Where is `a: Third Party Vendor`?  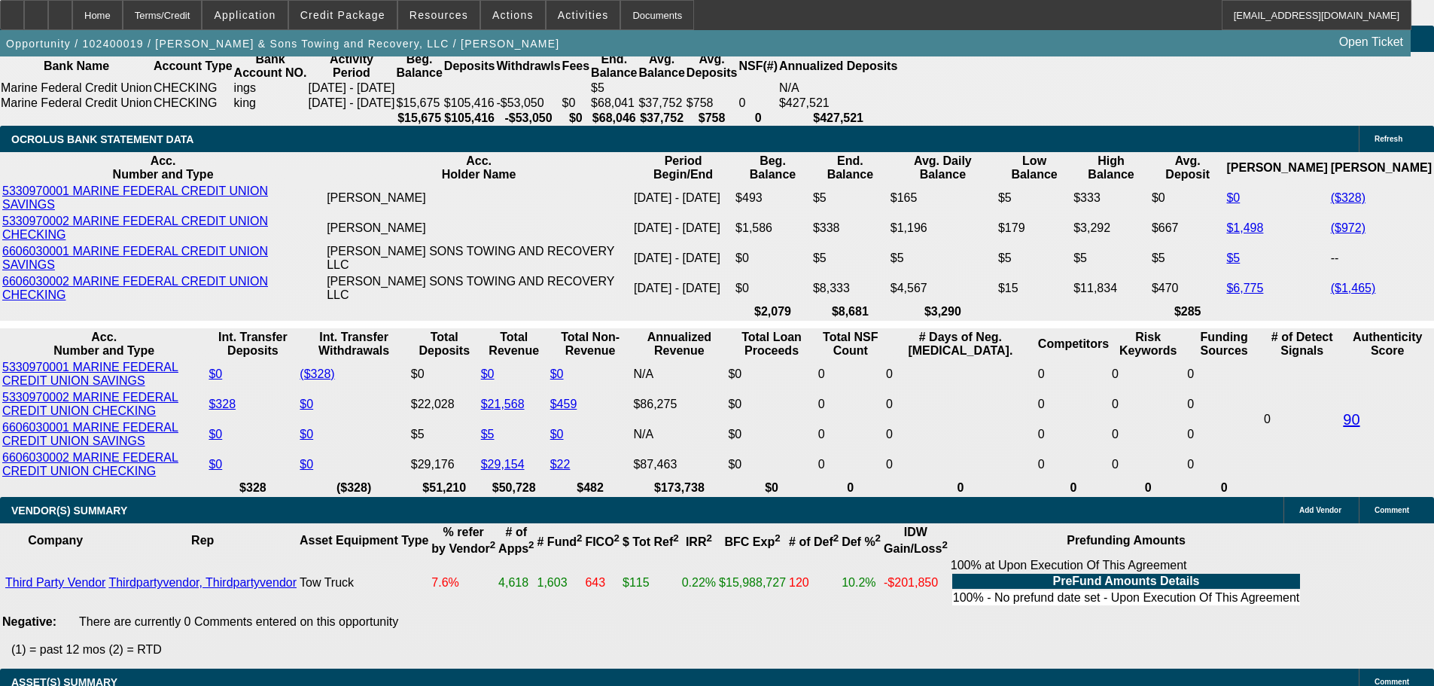
a: Third Party Vendor is located at coordinates (55, 582).